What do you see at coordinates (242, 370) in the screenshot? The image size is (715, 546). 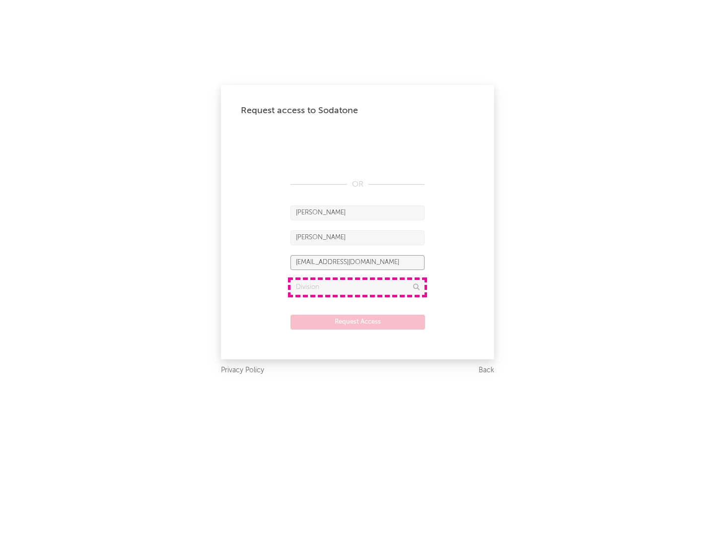 I see `a: Privacy Policy` at bounding box center [242, 370].